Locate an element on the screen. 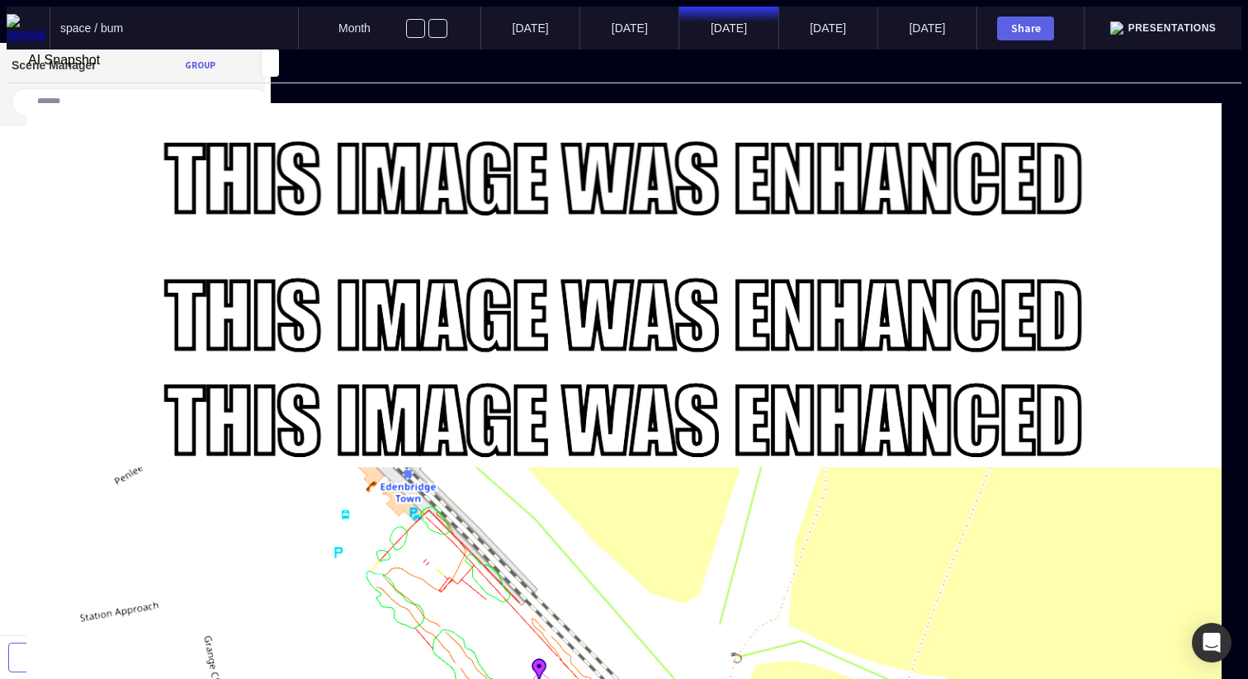 The image size is (1248, 679). div: Share is located at coordinates (1025, 28).